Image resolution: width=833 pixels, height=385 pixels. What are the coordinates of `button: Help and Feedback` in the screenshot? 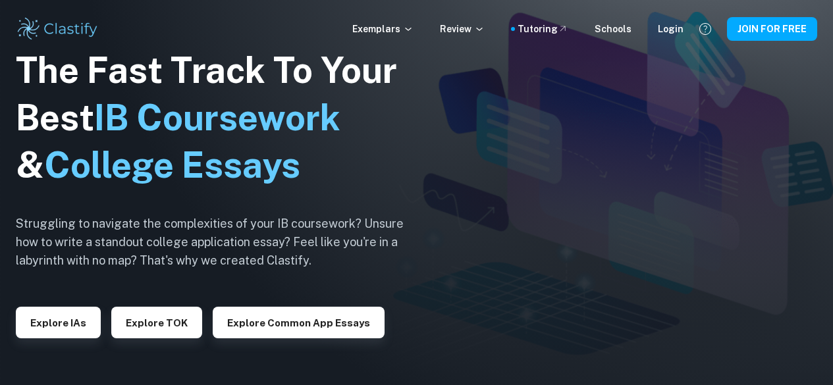 It's located at (706, 29).